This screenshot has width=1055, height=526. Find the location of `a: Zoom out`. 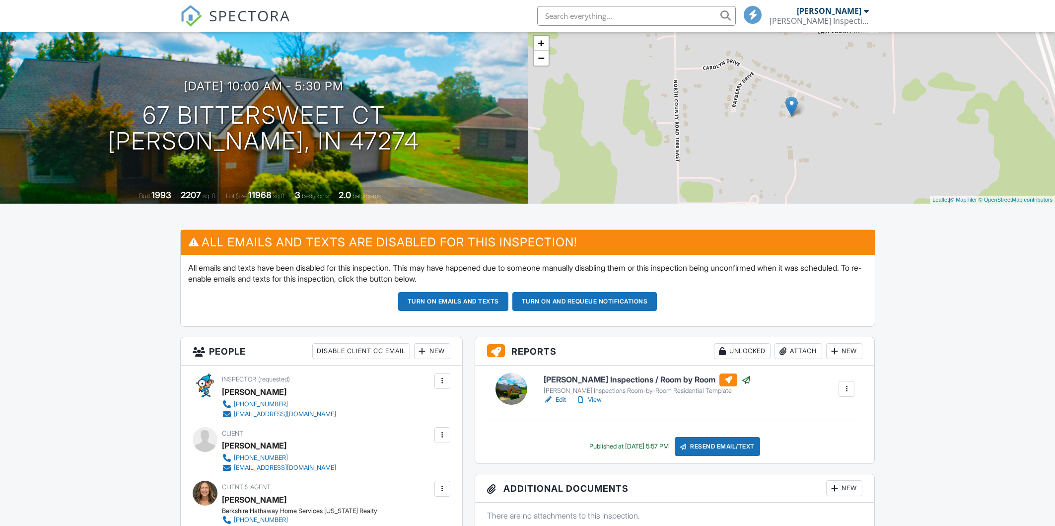

a: Zoom out is located at coordinates (541, 58).